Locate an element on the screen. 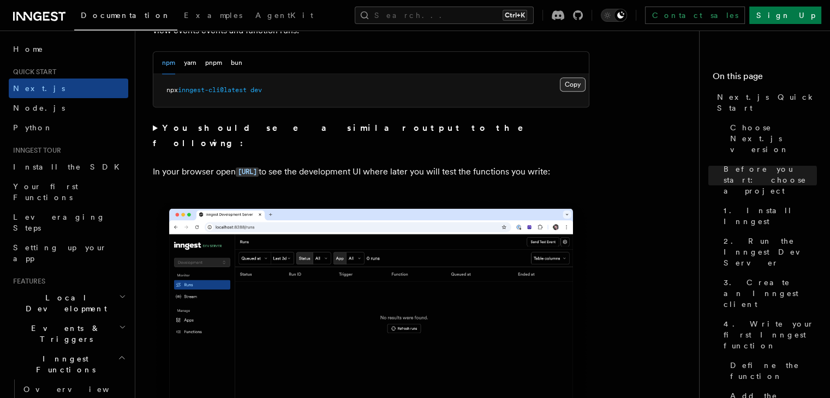  a: Contact sales is located at coordinates (695, 15).